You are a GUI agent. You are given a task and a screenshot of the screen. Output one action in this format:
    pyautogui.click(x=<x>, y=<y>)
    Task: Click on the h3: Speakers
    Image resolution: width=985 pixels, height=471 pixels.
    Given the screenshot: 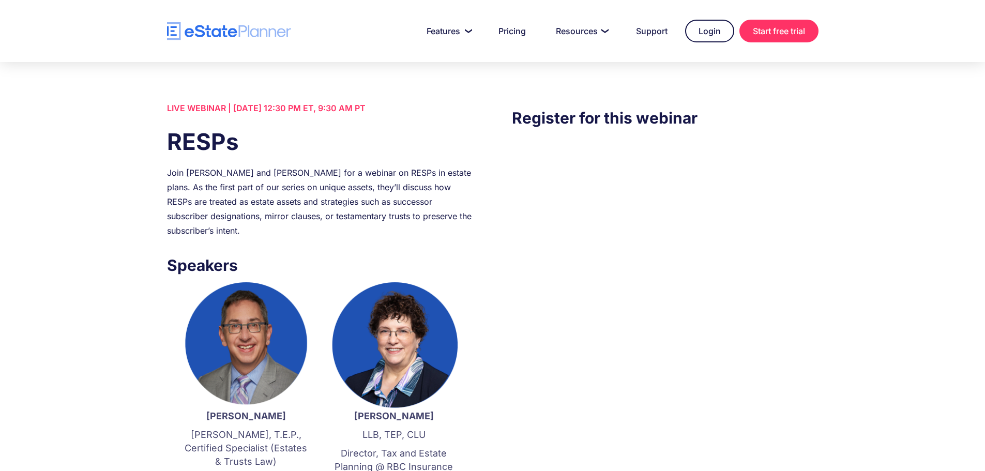 What is the action you would take?
    pyautogui.click(x=320, y=265)
    